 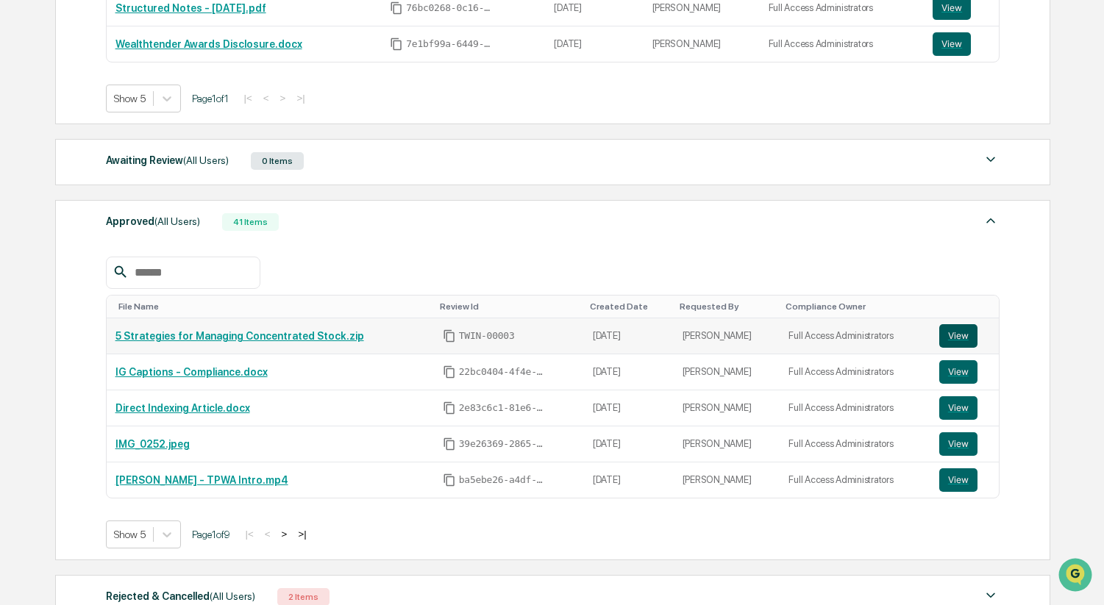 What do you see at coordinates (450, 44) in the screenshot?
I see `span: 7e1bf99a-6449-45c3-8181-c0e5f5f3b389` at bounding box center [450, 44].